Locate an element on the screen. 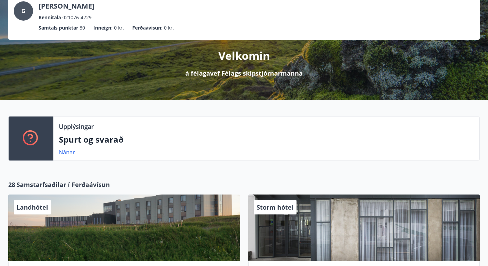 Image resolution: width=488 pixels, height=266 pixels. p: Velkomin is located at coordinates (244, 56).